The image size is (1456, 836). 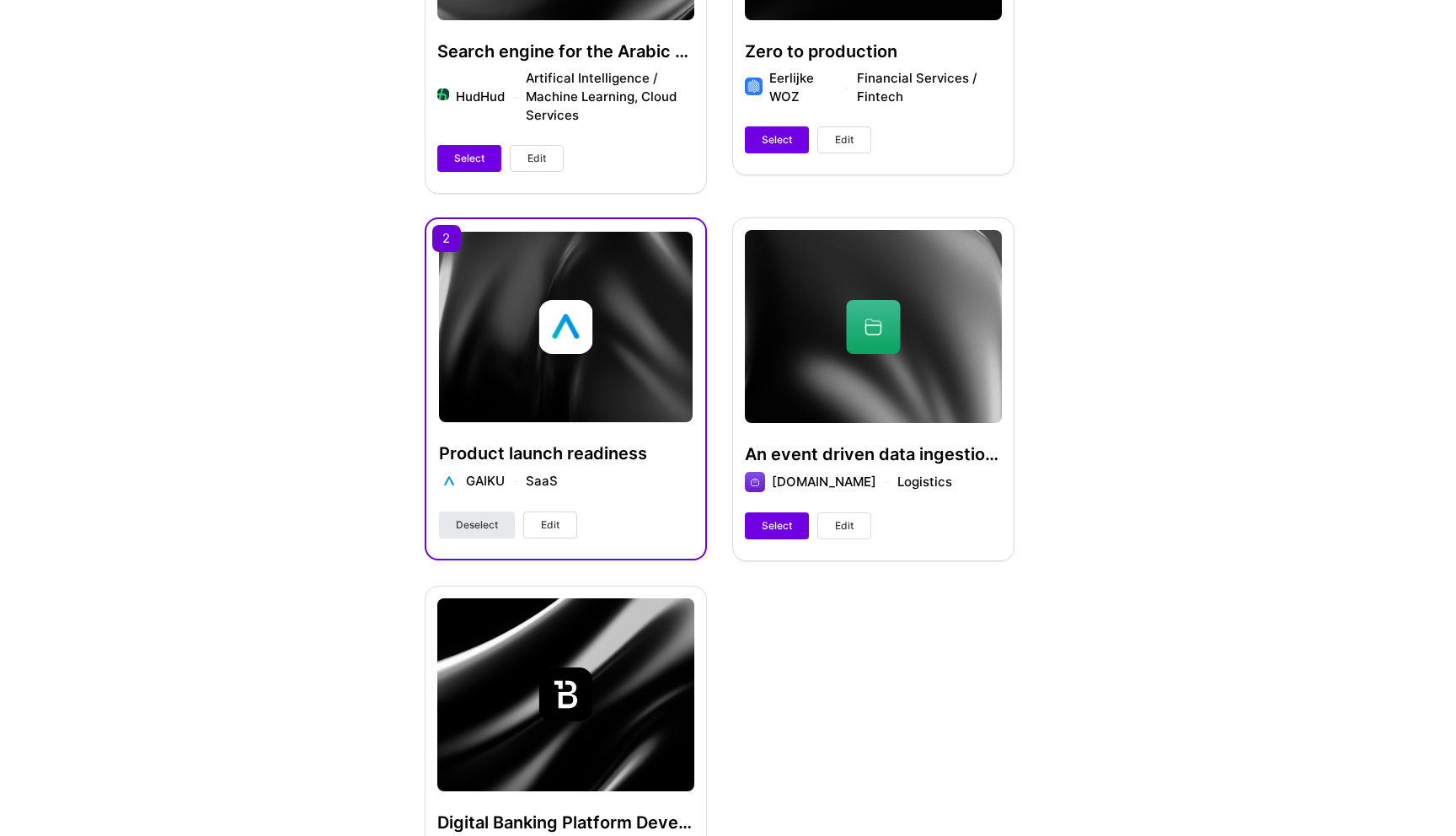 What do you see at coordinates (512, 481) in the screenshot?
I see `div: GAIKU SaaS` at bounding box center [512, 481].